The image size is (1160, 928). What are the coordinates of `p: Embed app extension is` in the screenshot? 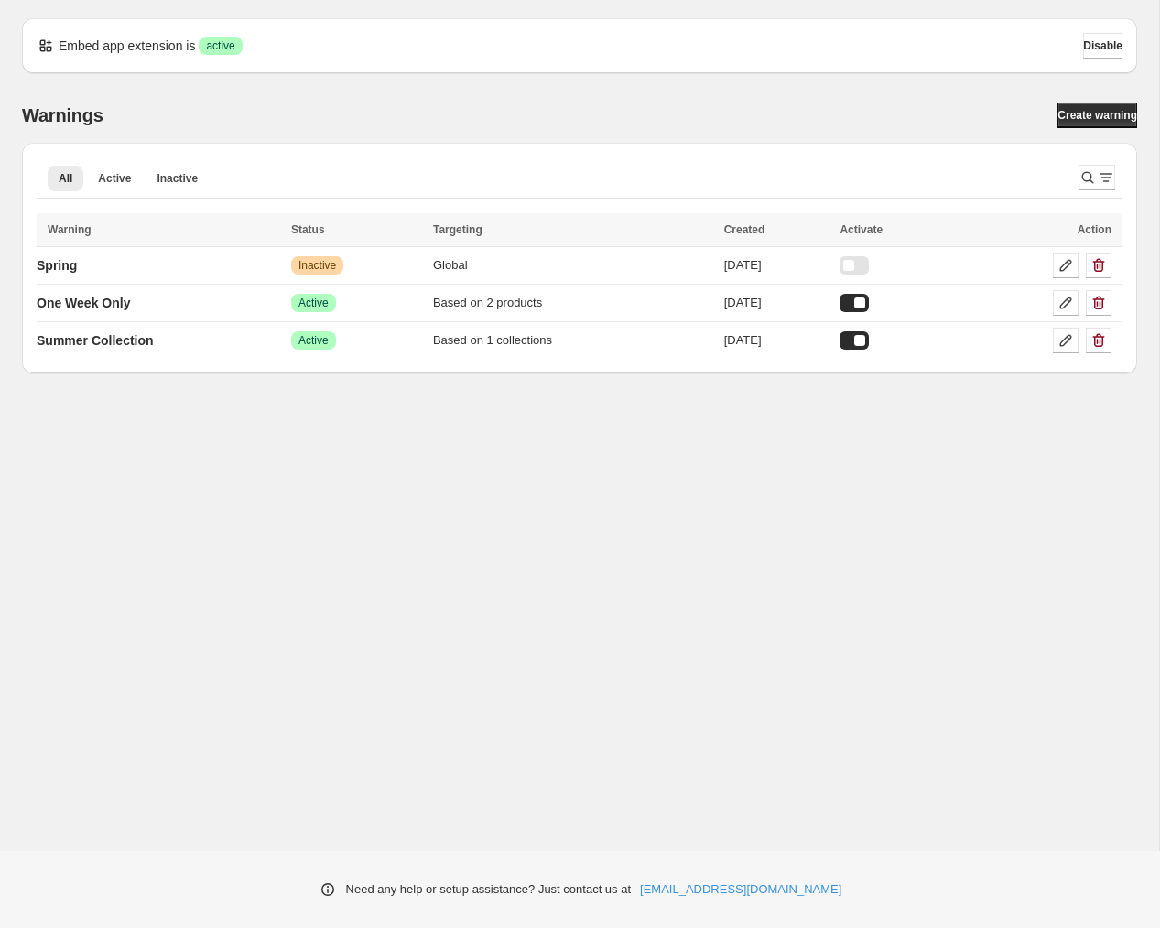 It's located at (126, 46).